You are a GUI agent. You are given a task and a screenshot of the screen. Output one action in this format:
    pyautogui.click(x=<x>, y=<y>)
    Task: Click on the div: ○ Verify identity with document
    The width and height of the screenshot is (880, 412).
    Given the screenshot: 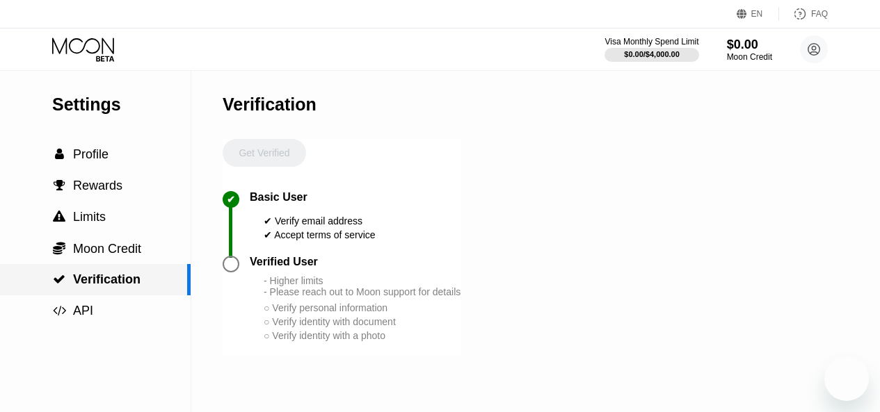 What is the action you would take?
    pyautogui.click(x=362, y=322)
    